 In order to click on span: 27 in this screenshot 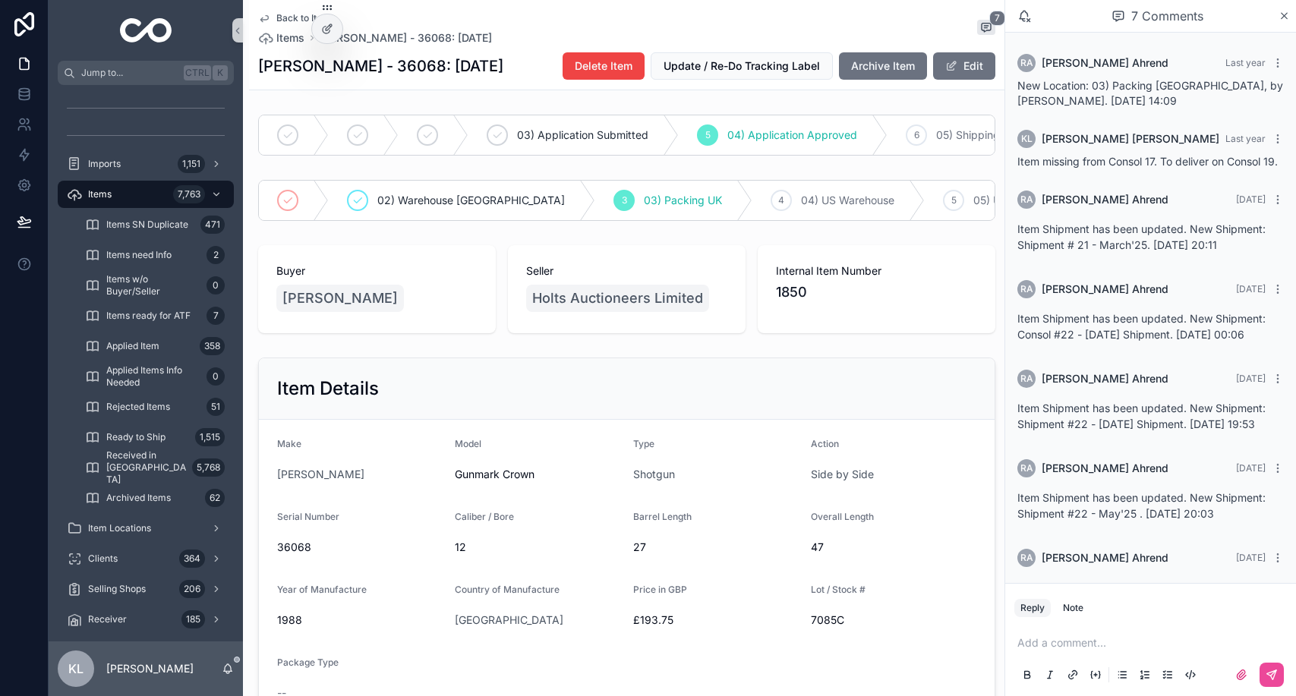, I will do `click(716, 547)`.